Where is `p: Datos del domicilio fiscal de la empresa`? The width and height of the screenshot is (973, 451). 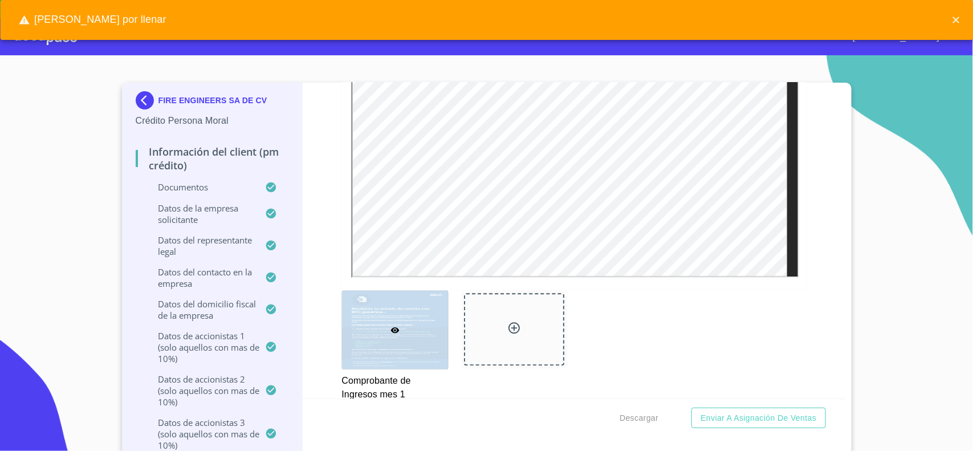
p: Datos del domicilio fiscal de la empresa is located at coordinates (201, 310).